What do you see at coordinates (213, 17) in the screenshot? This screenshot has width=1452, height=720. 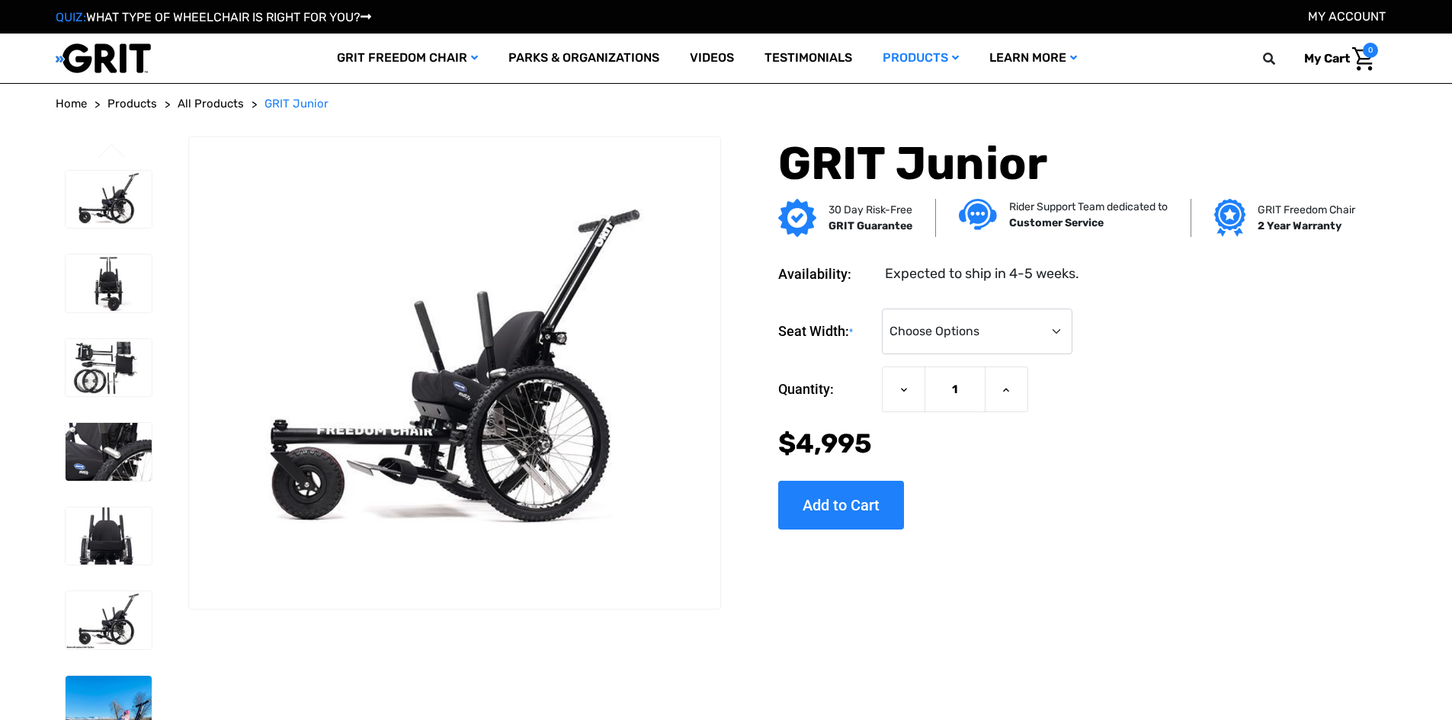 I see `a: QUIZ:WHAT TYPE OF WHEELCHAIR IS RIGHT FOR YOU?` at bounding box center [213, 17].